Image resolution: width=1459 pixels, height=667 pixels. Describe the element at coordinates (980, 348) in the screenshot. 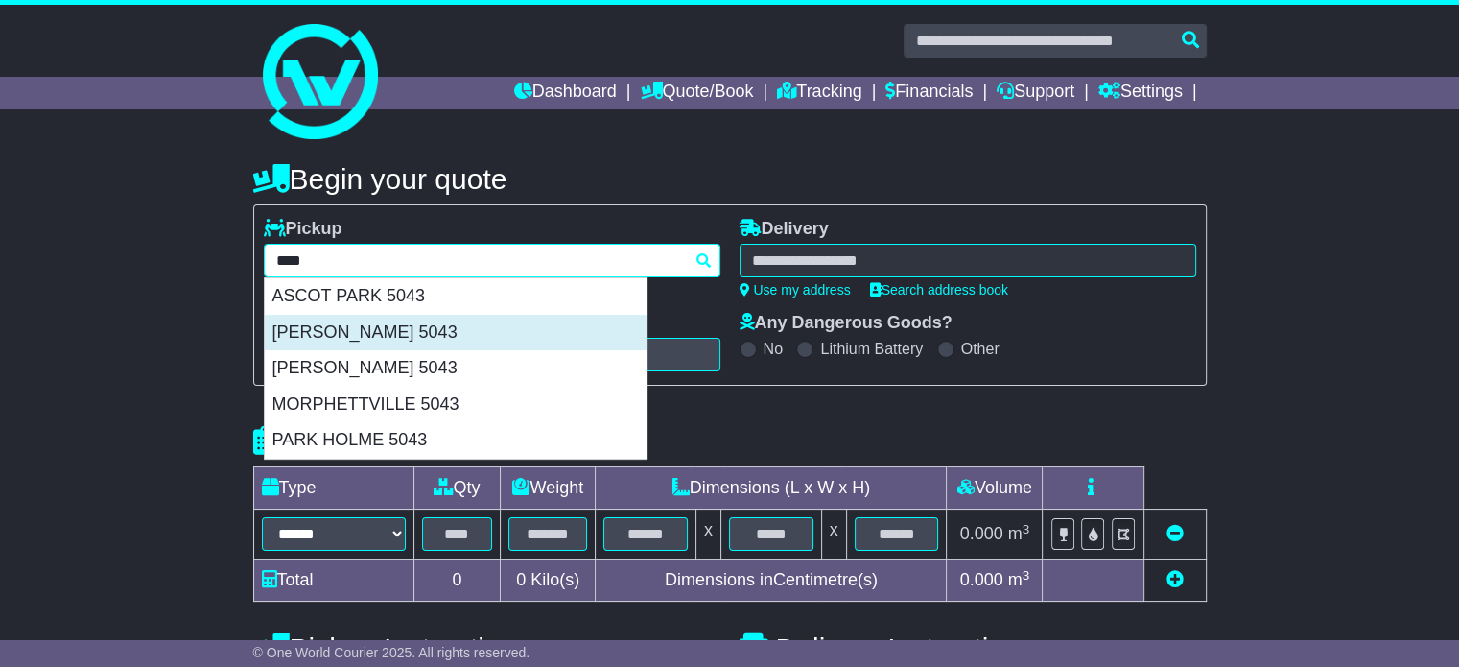

I see `label: Other` at that location.